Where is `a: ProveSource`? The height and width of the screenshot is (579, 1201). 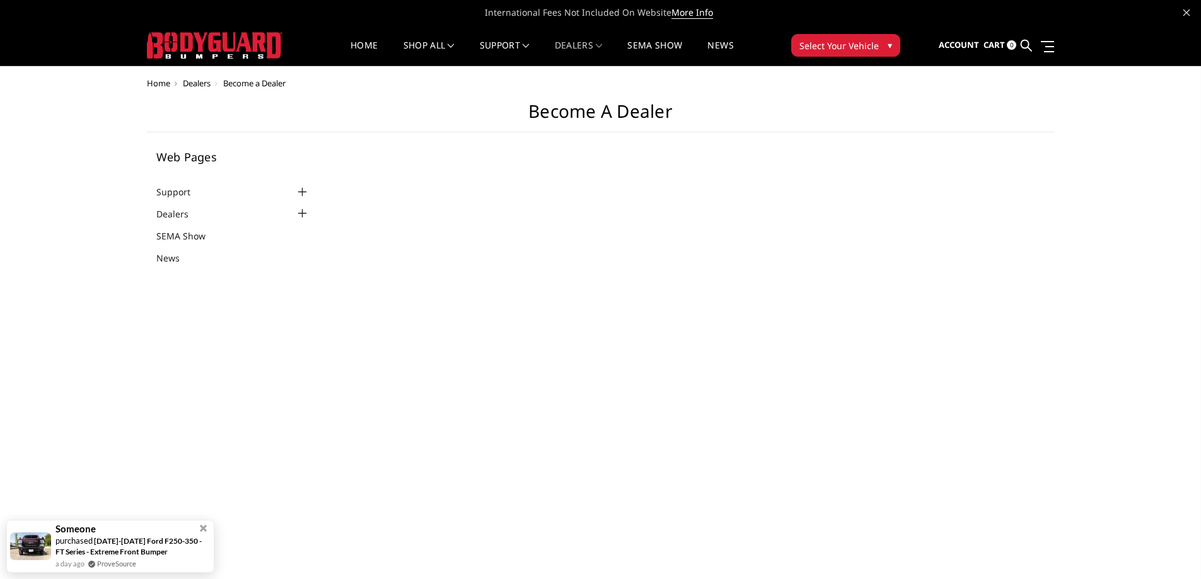
a: ProveSource is located at coordinates (117, 564).